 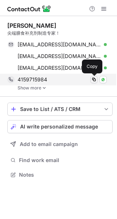 I want to click on span: Find work email, so click(x=64, y=161).